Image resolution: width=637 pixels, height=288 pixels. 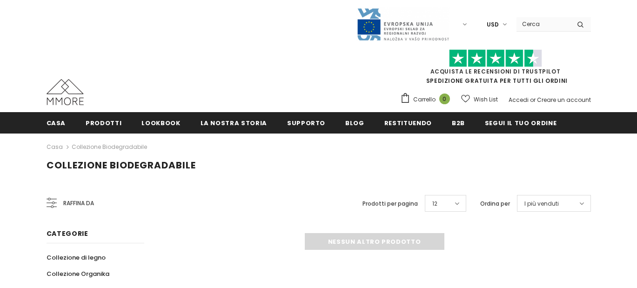 What do you see at coordinates (427, 100) in the screenshot?
I see `a: Carrello 0` at bounding box center [427, 100].